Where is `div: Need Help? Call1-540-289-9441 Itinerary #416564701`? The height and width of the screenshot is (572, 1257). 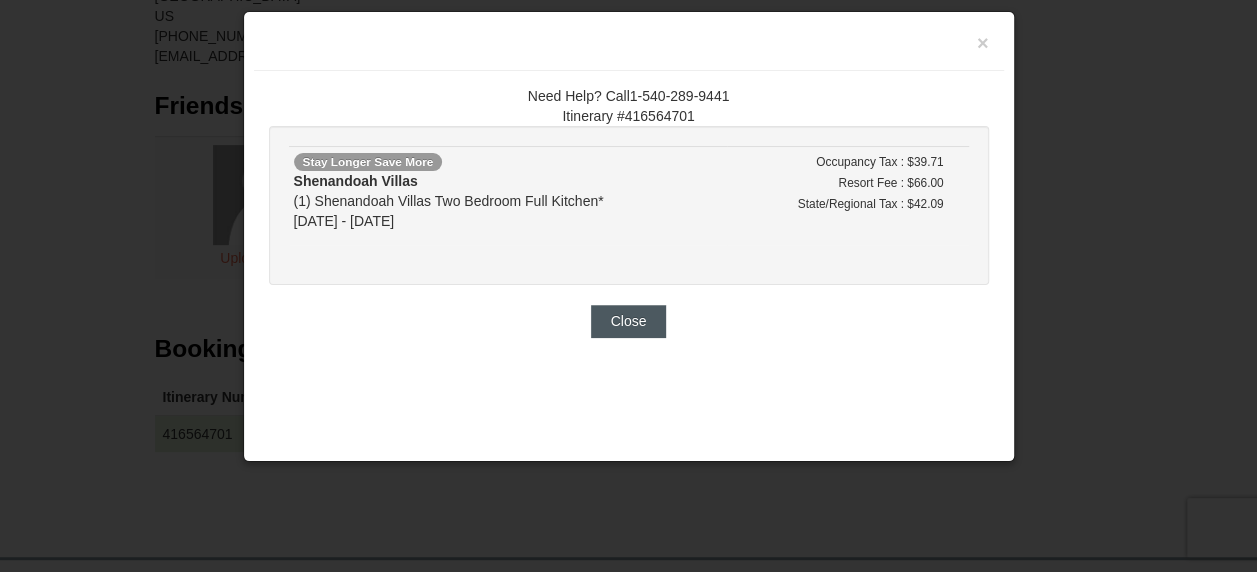
div: Need Help? Call1-540-289-9441 Itinerary #416564701 is located at coordinates (629, 106).